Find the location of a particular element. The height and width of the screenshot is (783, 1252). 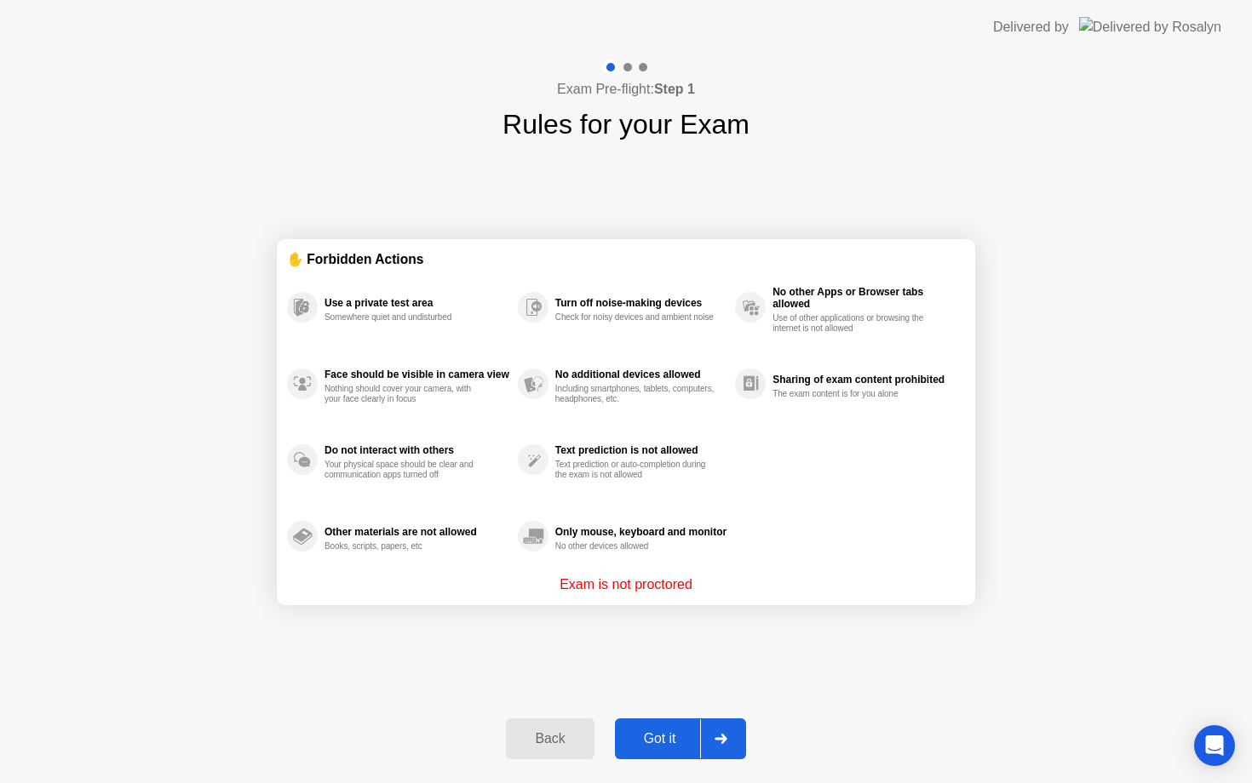

div: Turn off noise-making devices is located at coordinates (640, 303).